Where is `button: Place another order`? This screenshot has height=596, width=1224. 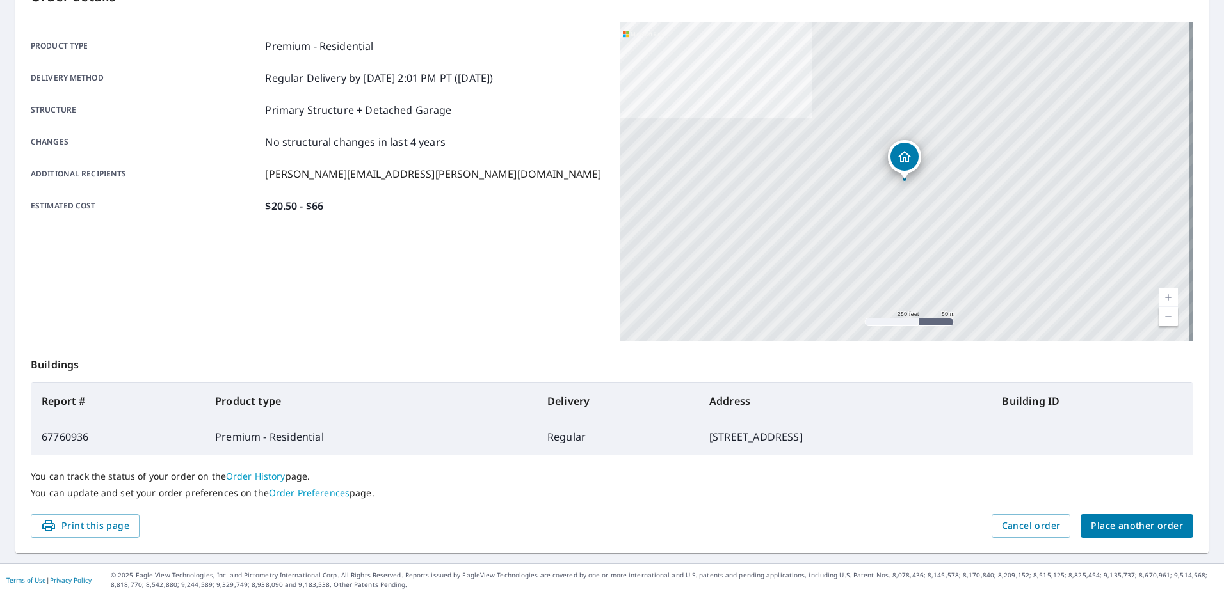
button: Place another order is located at coordinates (1137, 526).